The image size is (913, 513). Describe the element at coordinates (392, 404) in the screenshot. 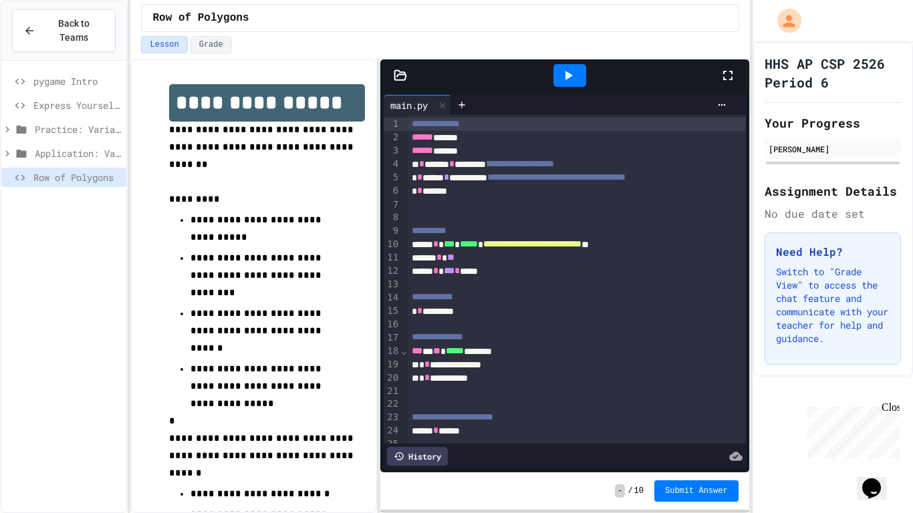

I see `div: 22` at that location.